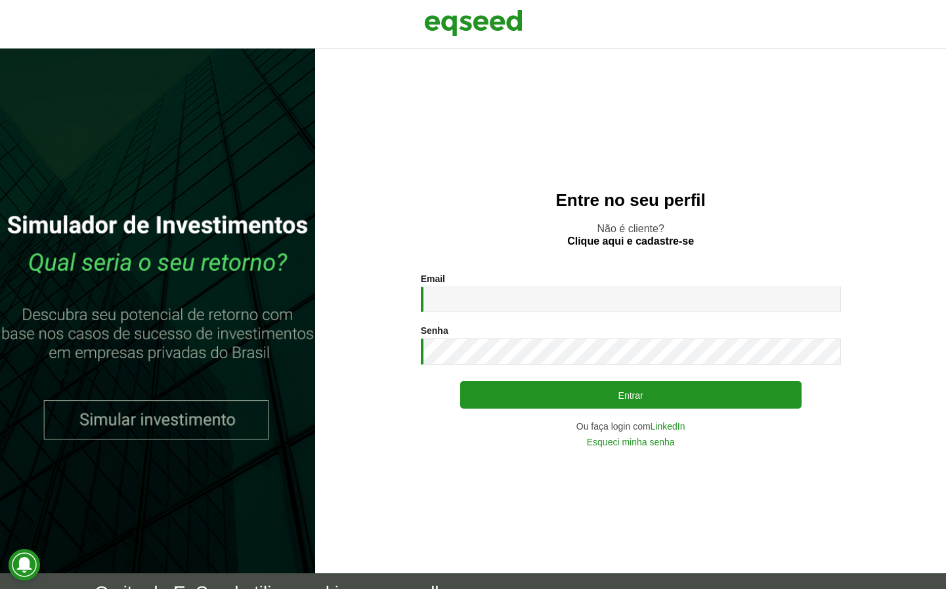 The height and width of the screenshot is (589, 946). What do you see at coordinates (433, 279) in the screenshot?
I see `label: Email` at bounding box center [433, 279].